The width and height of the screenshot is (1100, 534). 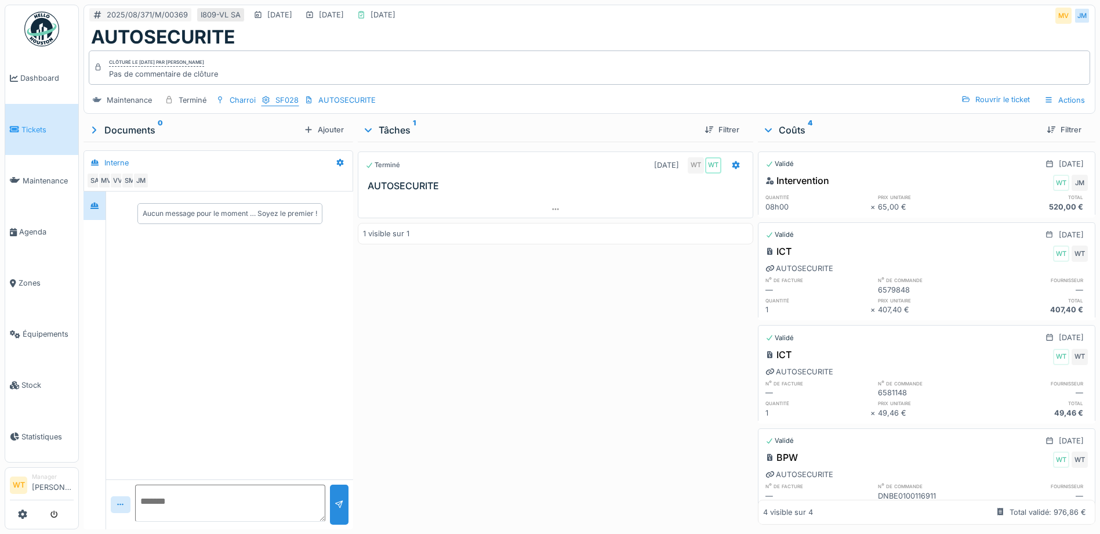 What do you see at coordinates (42, 334) in the screenshot?
I see `a: Équipements` at bounding box center [42, 334].